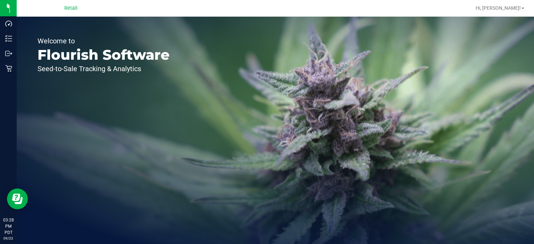 The height and width of the screenshot is (244, 534). What do you see at coordinates (9, 24) in the screenshot?
I see `inline-svg: Dashboard` at bounding box center [9, 24].